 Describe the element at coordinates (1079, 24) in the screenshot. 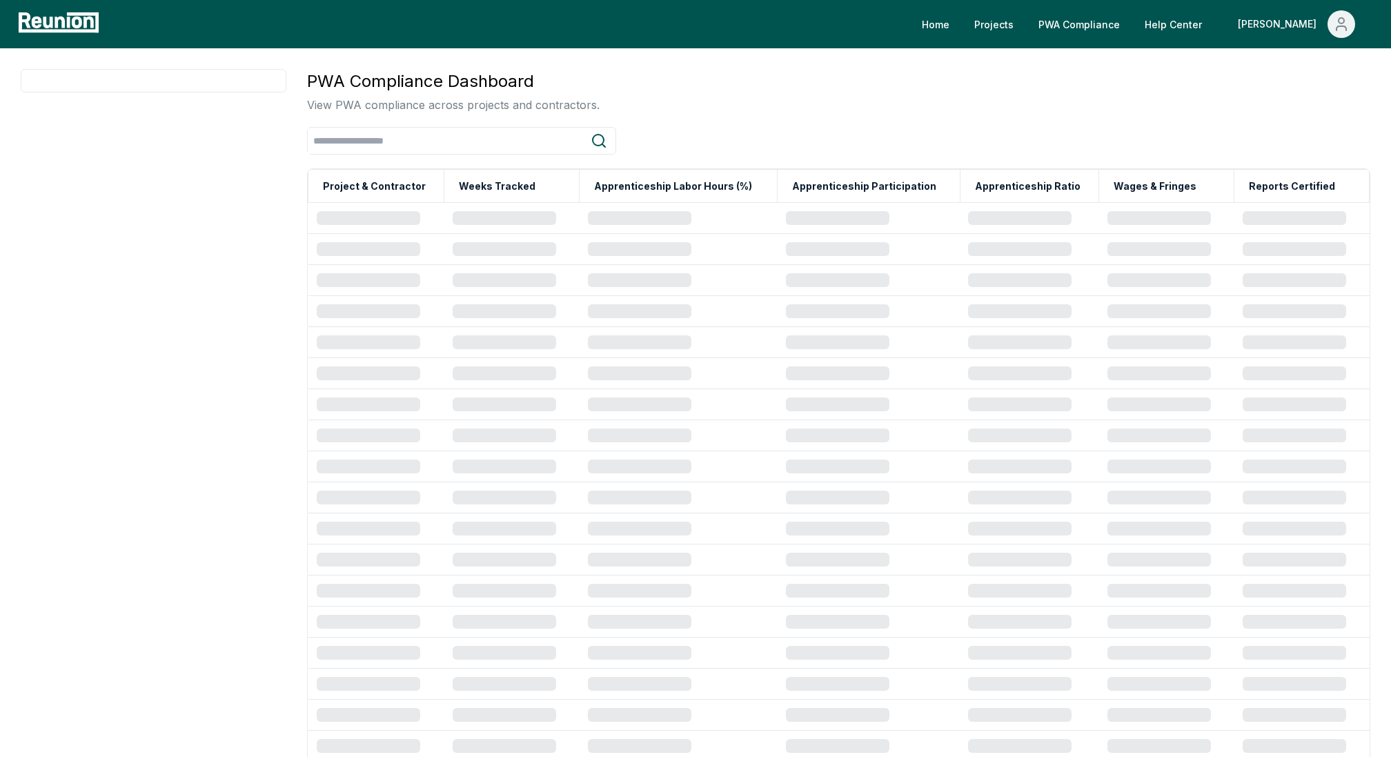

I see `a: PWA Compliance` at that location.